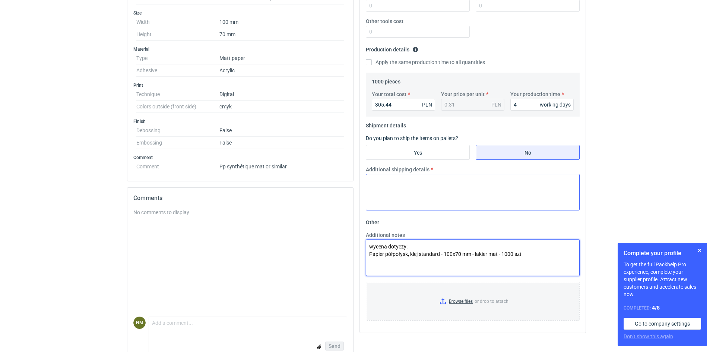 The image size is (713, 352). I want to click on button: Don’t show this again, so click(649, 337).